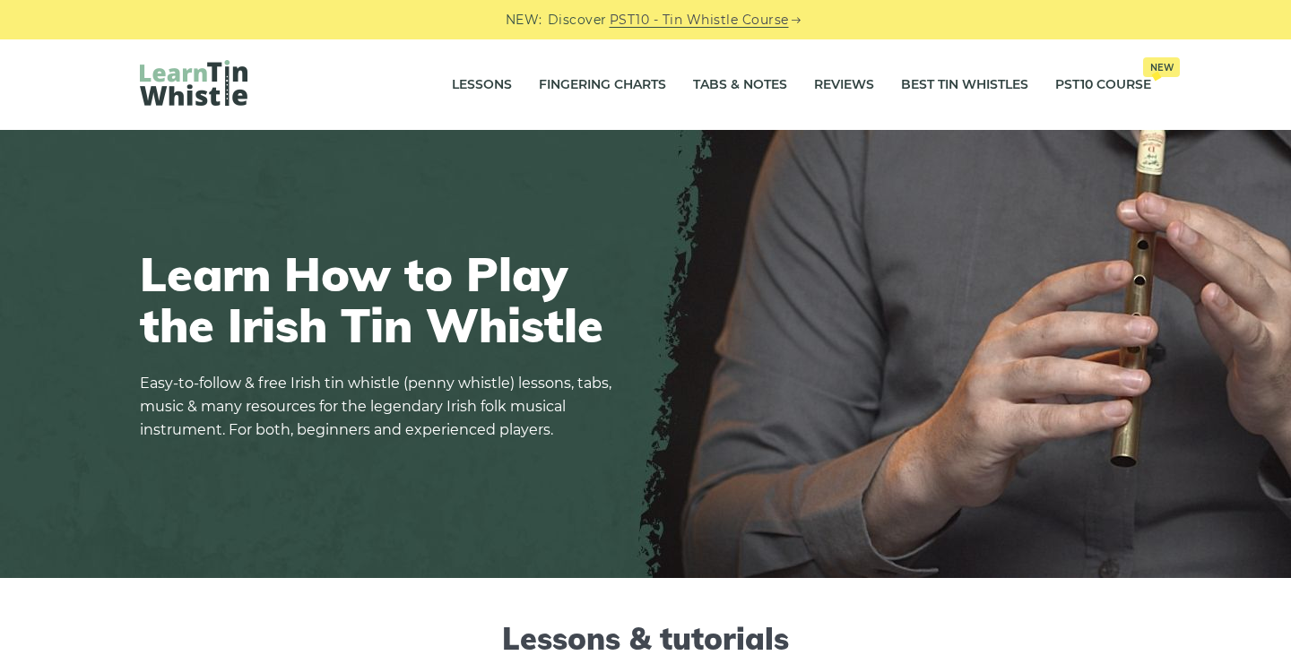 The width and height of the screenshot is (1291, 664). I want to click on a: Tabs & Notes, so click(740, 85).